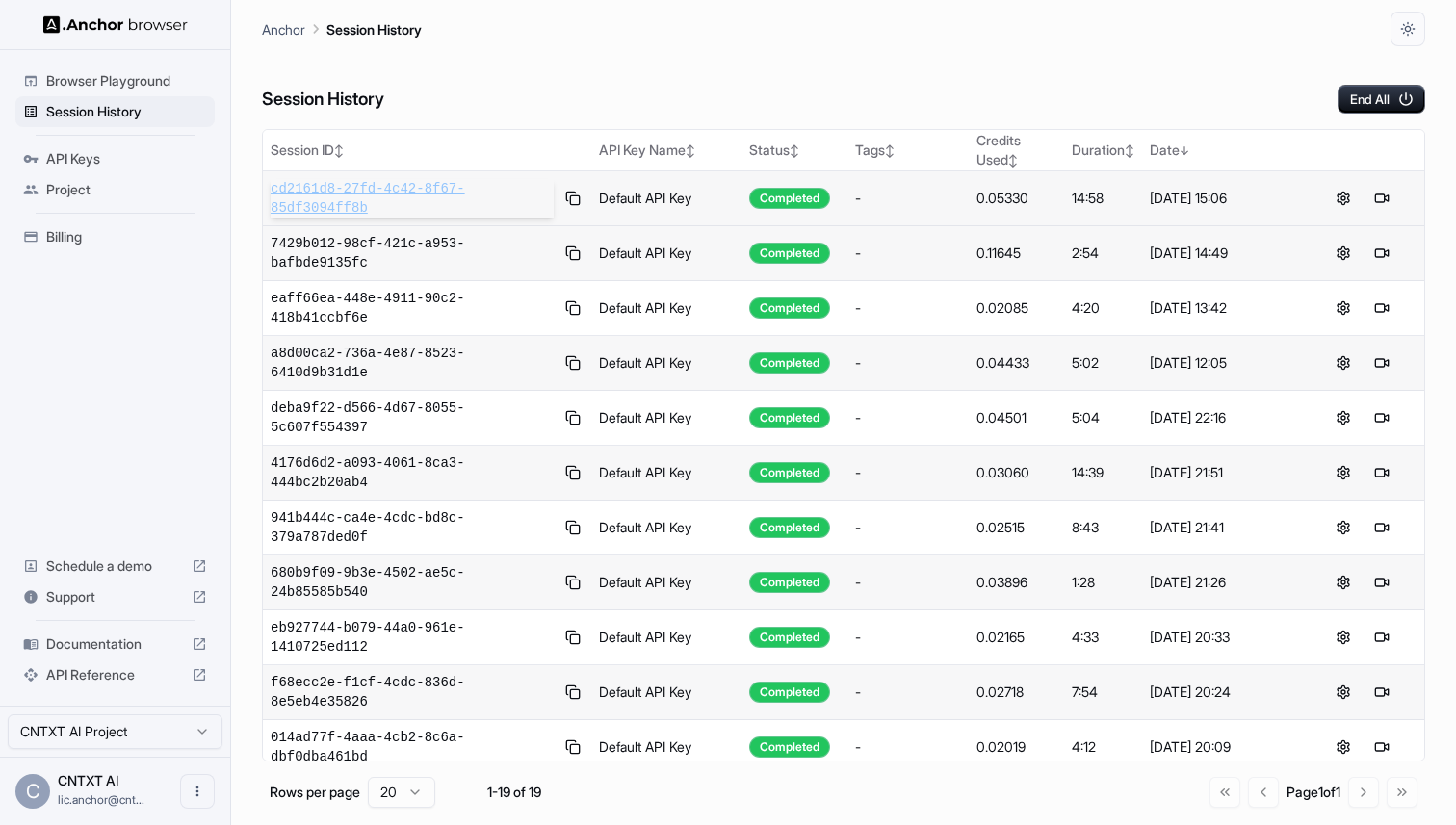 The height and width of the screenshot is (825, 1456). I want to click on div: 4:12, so click(1103, 747).